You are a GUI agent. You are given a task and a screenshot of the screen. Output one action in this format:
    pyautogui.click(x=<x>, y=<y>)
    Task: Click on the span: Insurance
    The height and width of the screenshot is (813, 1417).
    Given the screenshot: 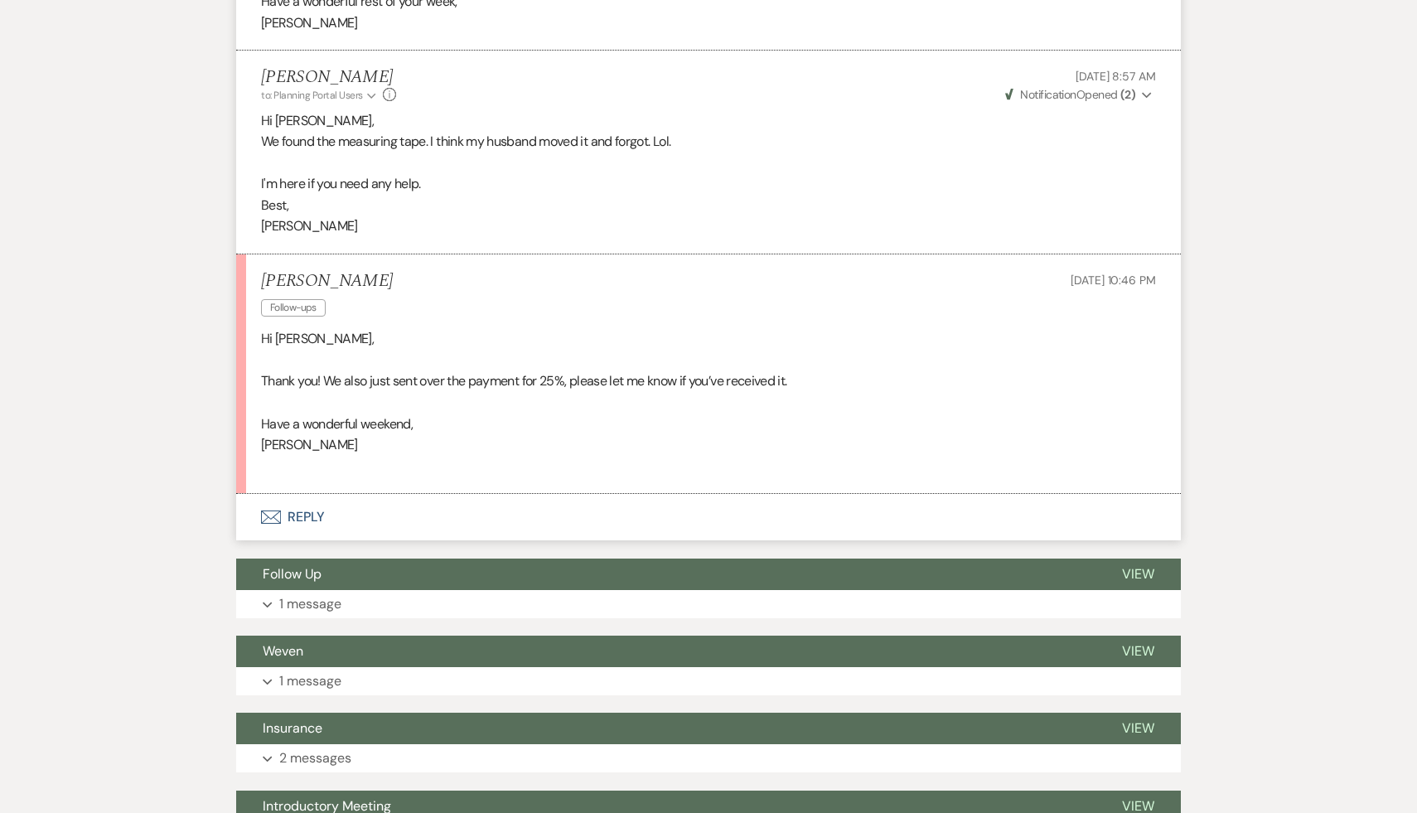 What is the action you would take?
    pyautogui.click(x=293, y=728)
    